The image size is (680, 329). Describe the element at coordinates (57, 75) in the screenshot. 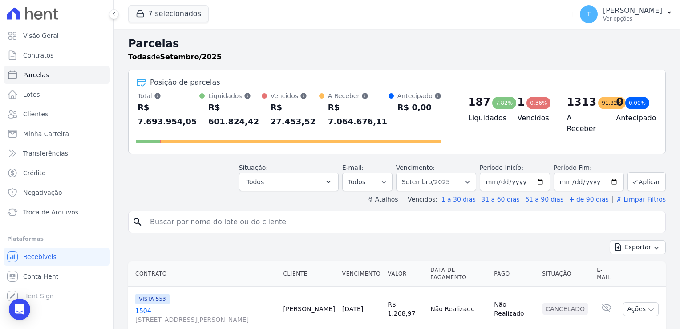

I see `a: Parcelas` at that location.